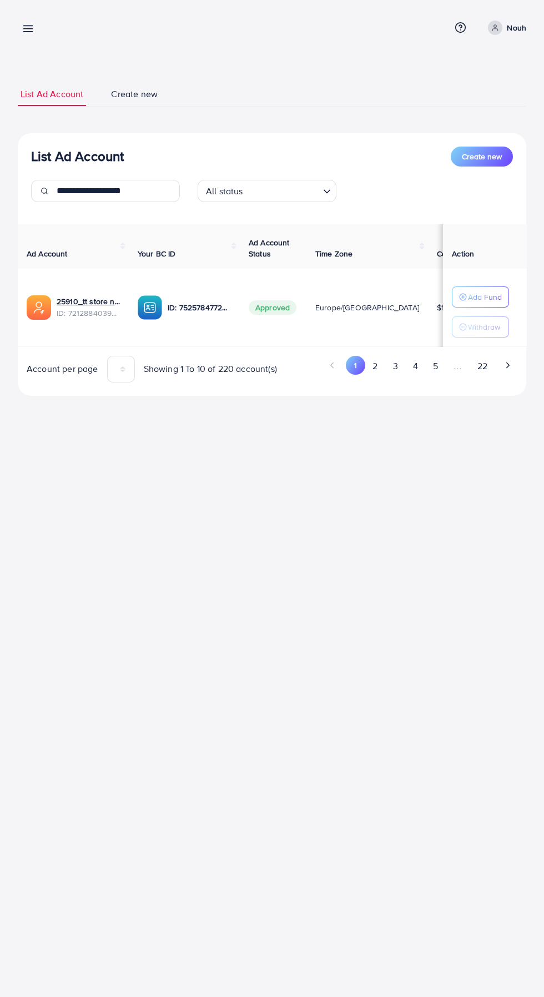  Describe the element at coordinates (273, 308) in the screenshot. I see `span: Approved` at that location.